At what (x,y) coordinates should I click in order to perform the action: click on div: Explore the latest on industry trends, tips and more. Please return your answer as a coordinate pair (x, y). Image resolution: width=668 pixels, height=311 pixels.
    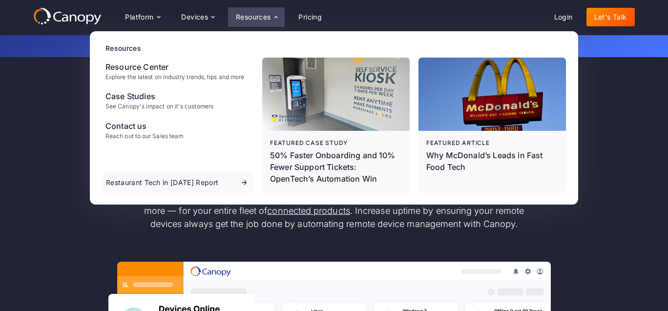
    Looking at the image, I should click on (175, 77).